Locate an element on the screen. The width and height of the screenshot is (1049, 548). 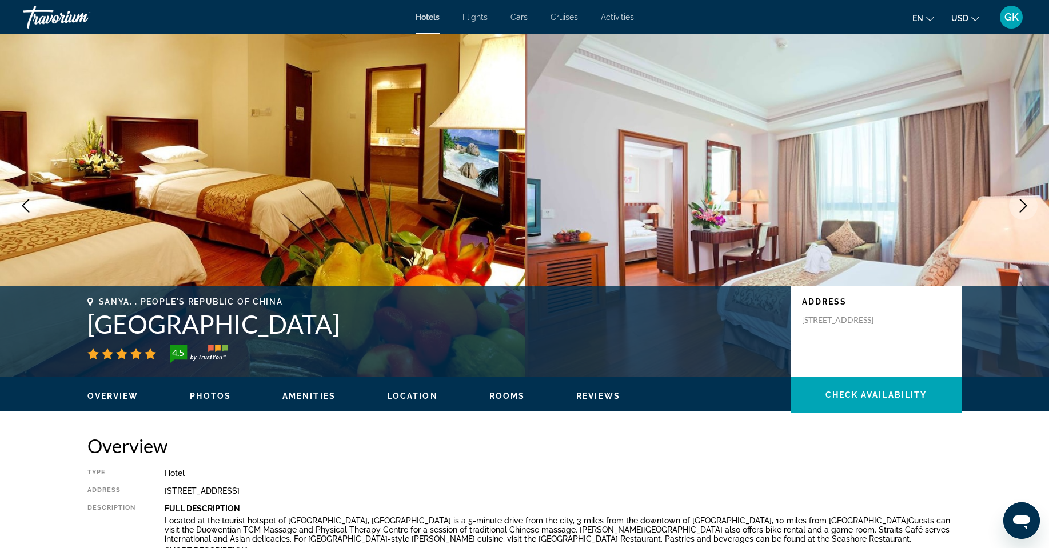
button: Change language is located at coordinates (923, 18).